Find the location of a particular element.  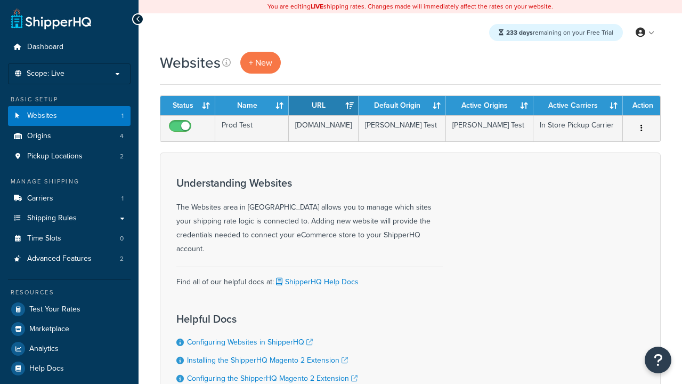

th: Default Origin: activate to sort column ascending is located at coordinates (402, 105).